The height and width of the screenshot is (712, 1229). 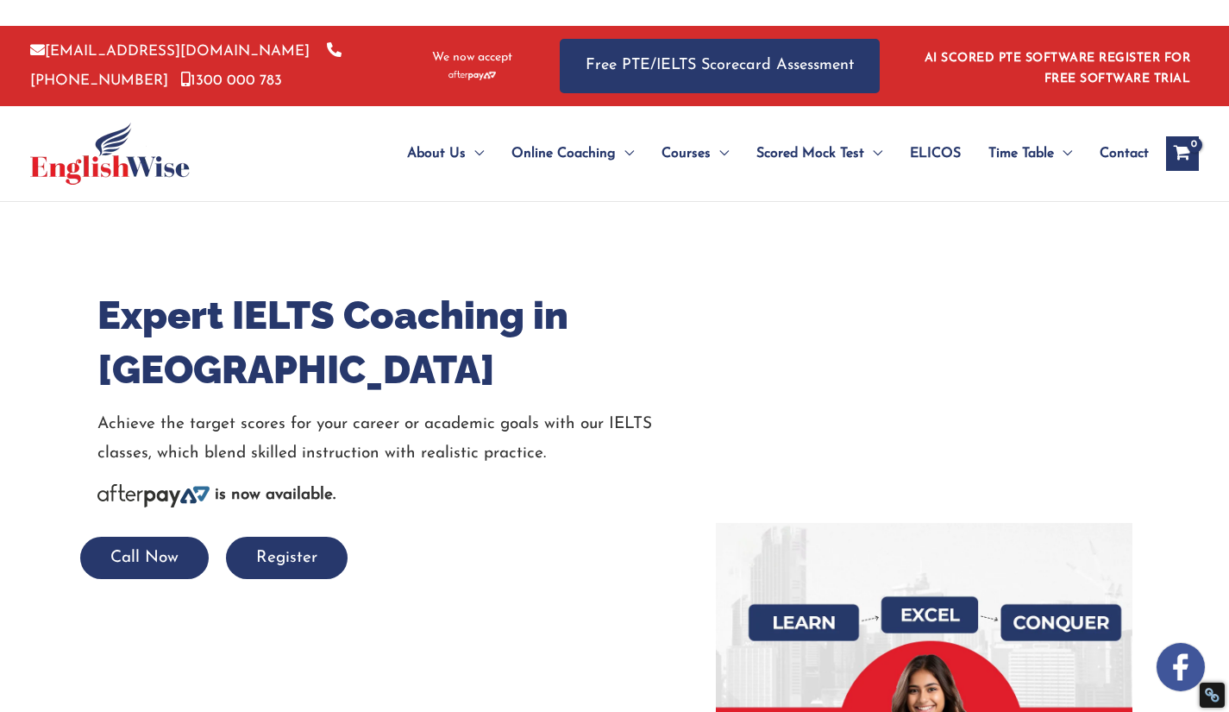 I want to click on a: AI SCORED PTE SOFTWARE REGISTER FOR FREE SOFTWARE TRIAL, so click(x=1057, y=68).